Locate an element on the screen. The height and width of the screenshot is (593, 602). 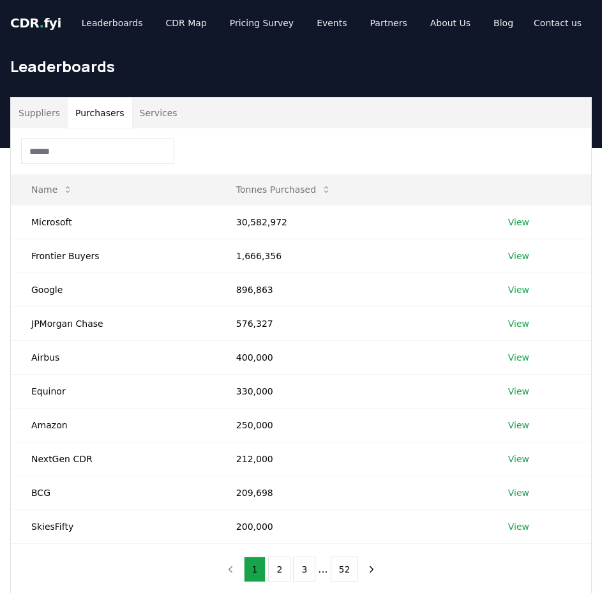
button: next page is located at coordinates (372, 570).